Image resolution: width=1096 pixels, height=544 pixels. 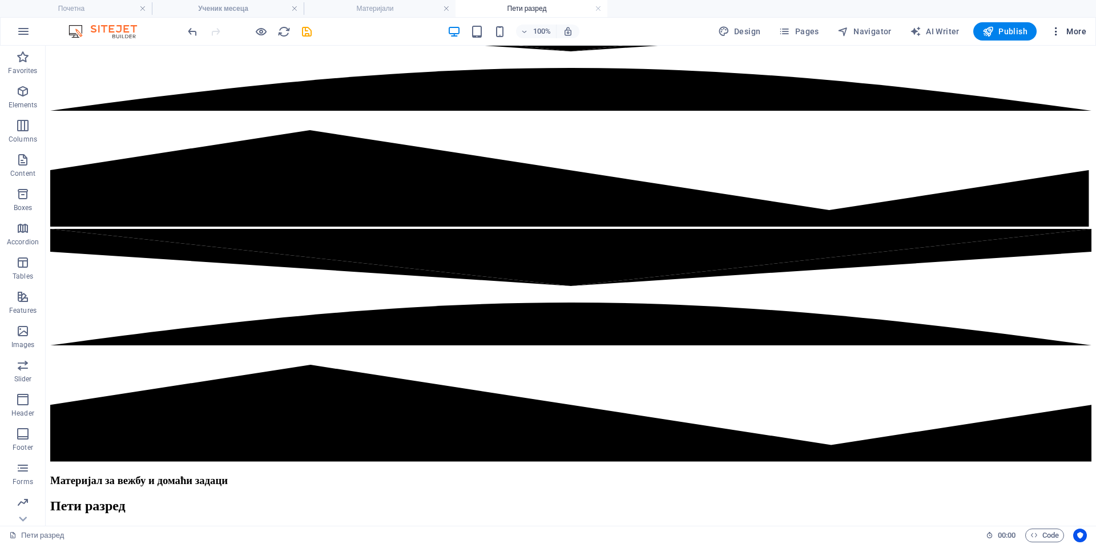 I want to click on span: AI Writer, so click(x=934, y=31).